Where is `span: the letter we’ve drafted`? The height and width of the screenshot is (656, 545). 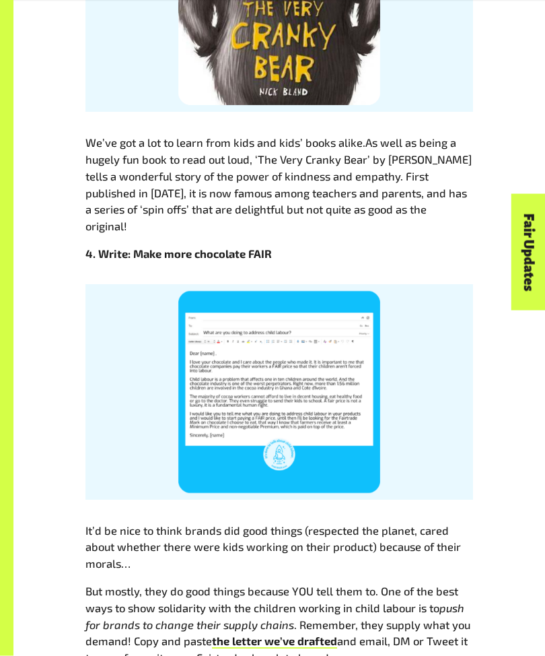 span: the letter we’ve drafted is located at coordinates (275, 641).